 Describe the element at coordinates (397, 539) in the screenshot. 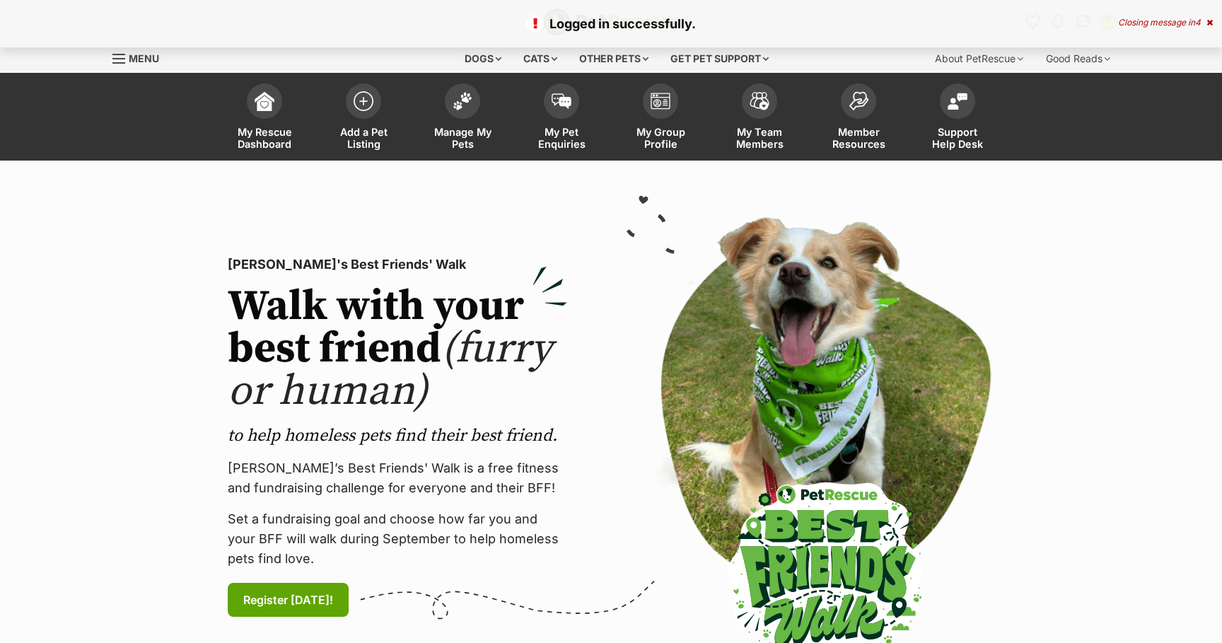

I see `p: Set a fundraising goal and choose how far you and your BFF will walk during September to help hom...` at that location.